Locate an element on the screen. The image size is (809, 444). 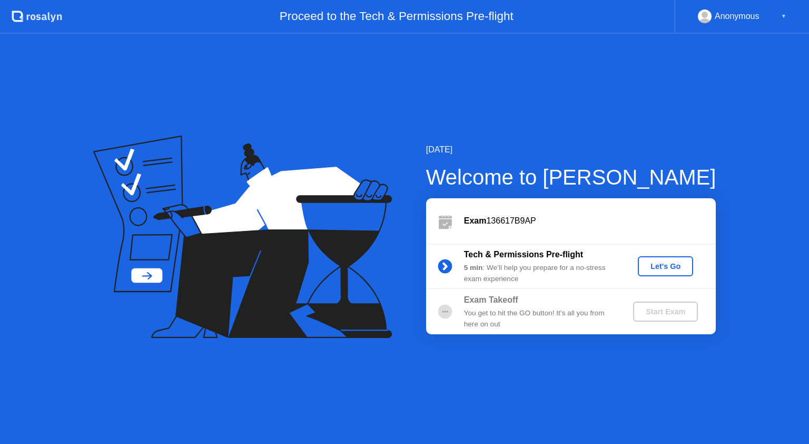
div: 136617B9AP is located at coordinates (590, 221).